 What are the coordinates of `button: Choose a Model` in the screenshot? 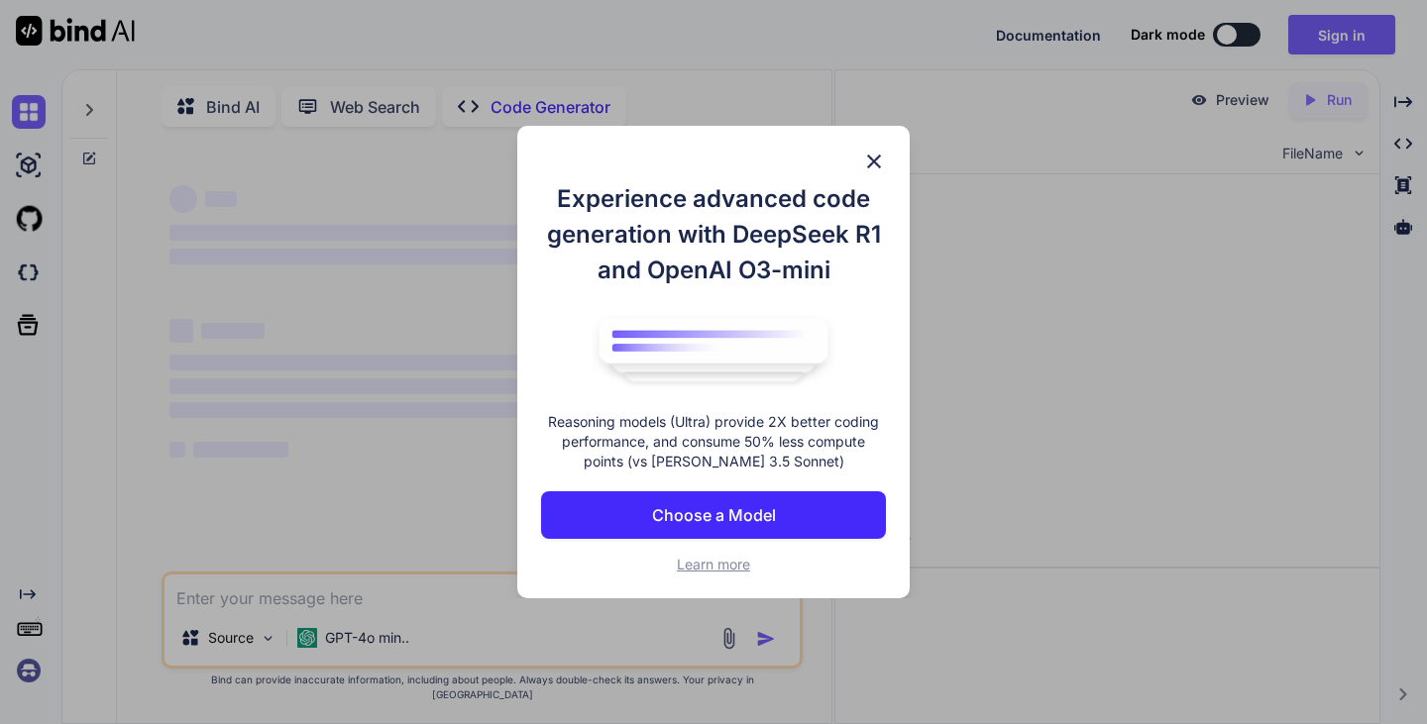 It's located at (714, 515).